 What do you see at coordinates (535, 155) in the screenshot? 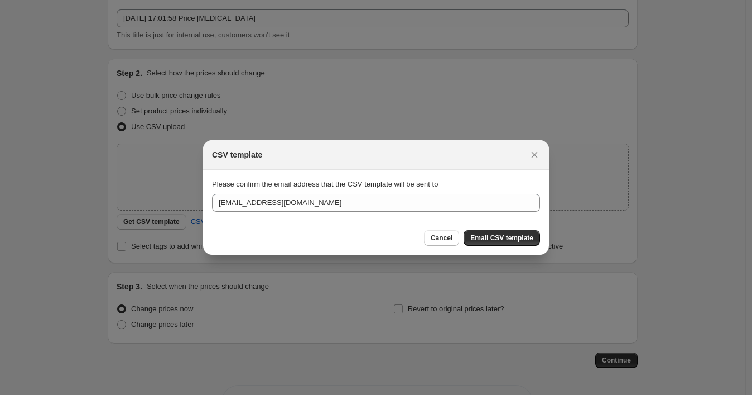
I see `button: Close` at bounding box center [535, 155].